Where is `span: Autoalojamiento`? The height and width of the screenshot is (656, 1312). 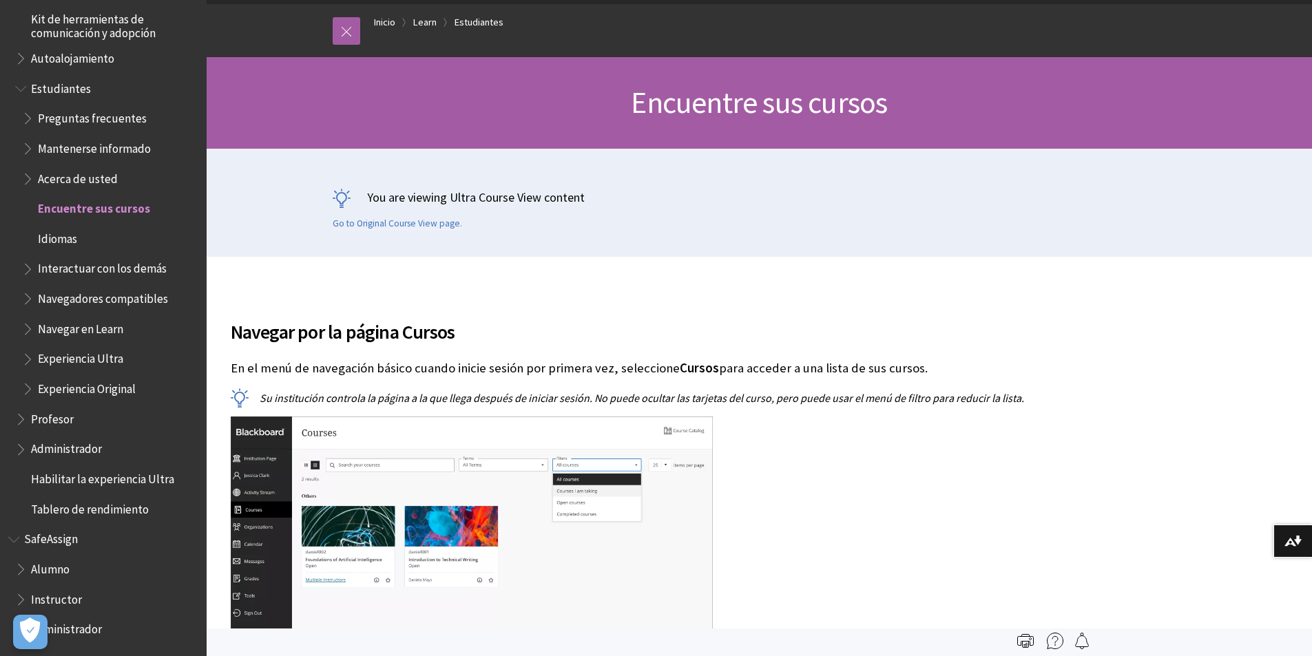 span: Autoalojamiento is located at coordinates (72, 56).